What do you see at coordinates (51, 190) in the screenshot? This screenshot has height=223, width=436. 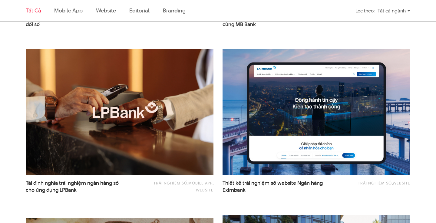 I see `span: cho ứng dụng LPBank` at bounding box center [51, 190].